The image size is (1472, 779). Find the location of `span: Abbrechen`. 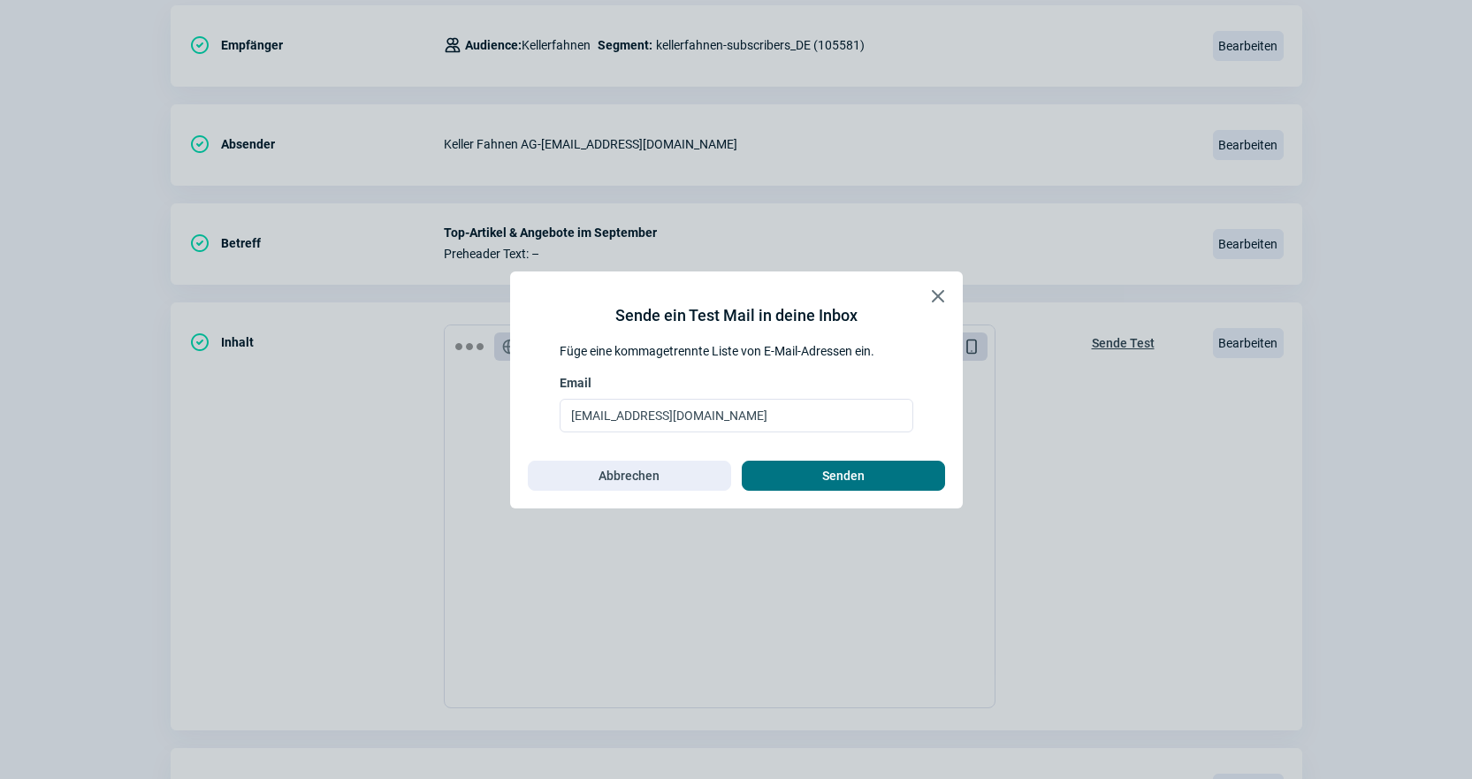

span: Abbrechen is located at coordinates (629, 476).